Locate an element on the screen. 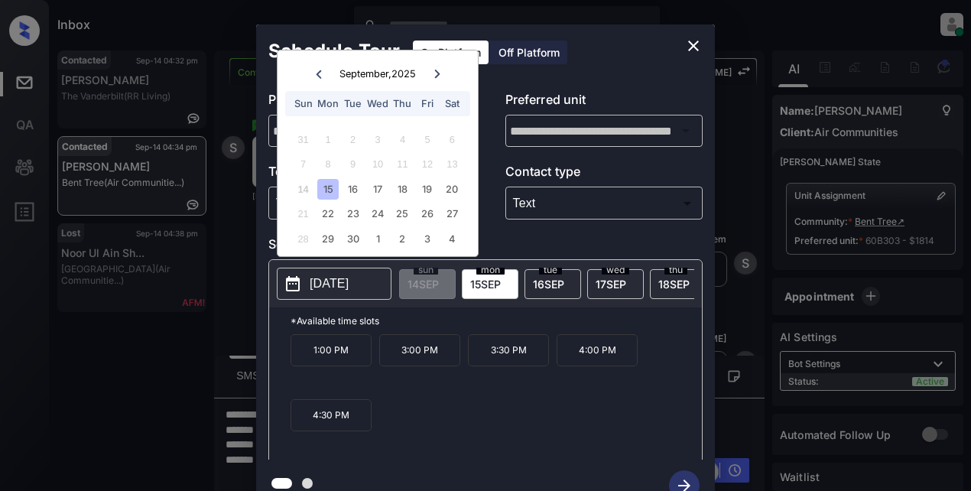  div: Choose Tuesday, September 16th, 2025 is located at coordinates (352, 189).